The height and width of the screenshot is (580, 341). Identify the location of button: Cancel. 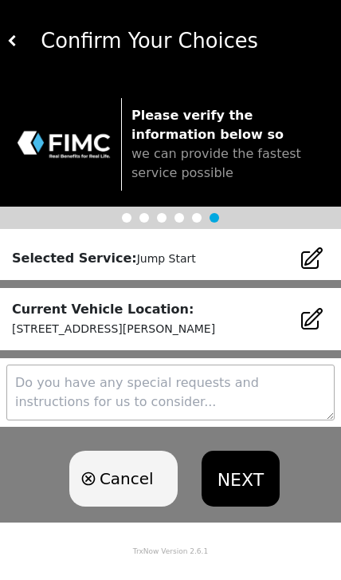
(124, 479).